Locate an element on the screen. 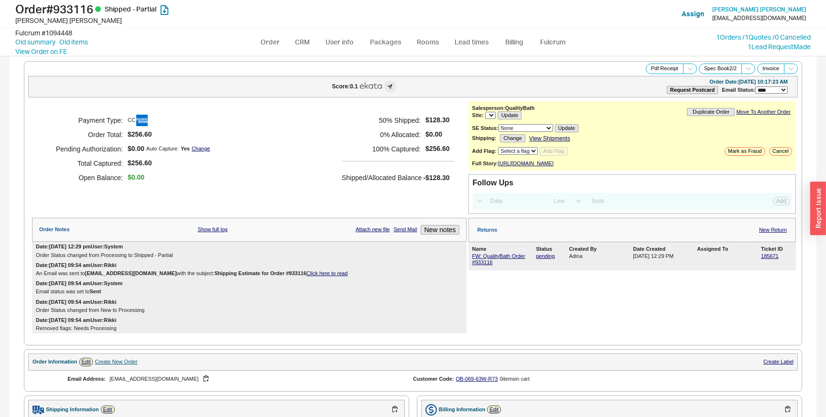 This screenshot has height=417, width=826. h5: Shipped/Allocated Balance is located at coordinates (381, 178).